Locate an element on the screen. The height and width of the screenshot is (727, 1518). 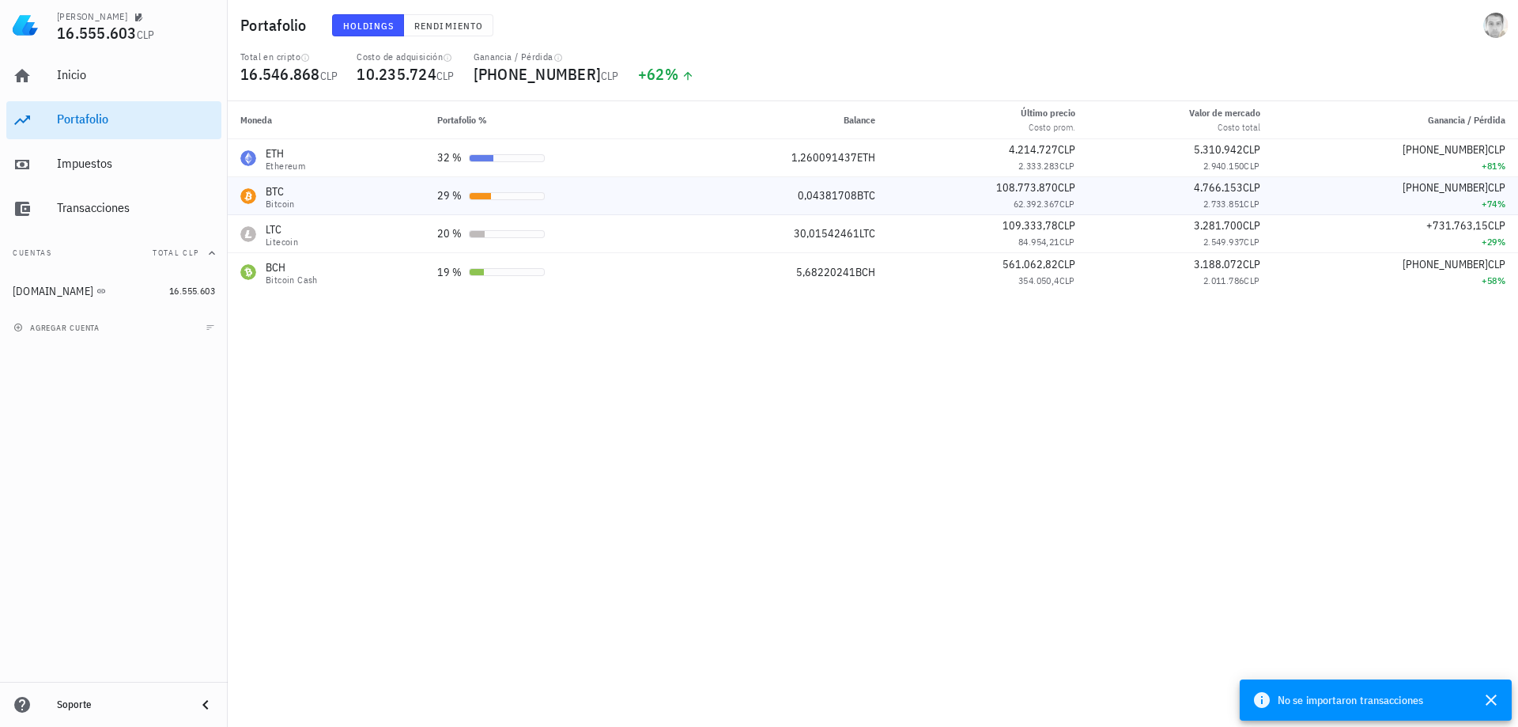
div: Soporte is located at coordinates (120, 704).